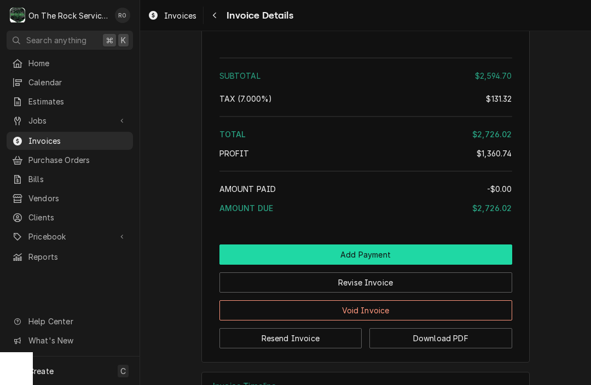 This screenshot has width=591, height=385. What do you see at coordinates (70, 40) in the screenshot?
I see `button: Search anything⌘K` at bounding box center [70, 40].